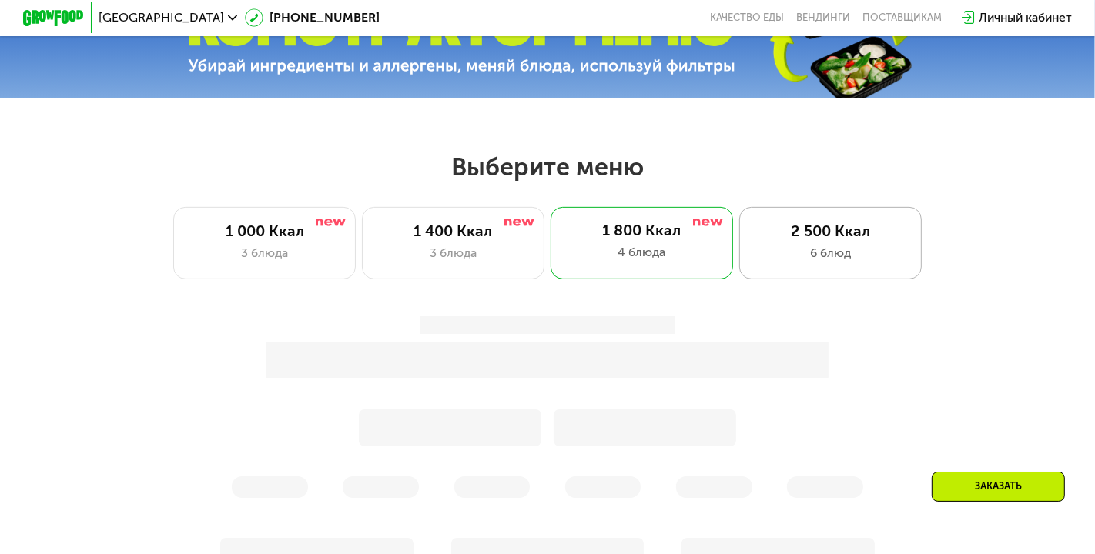 The width and height of the screenshot is (1095, 554). What do you see at coordinates (902, 18) in the screenshot?
I see `div: поставщикам` at bounding box center [902, 18].